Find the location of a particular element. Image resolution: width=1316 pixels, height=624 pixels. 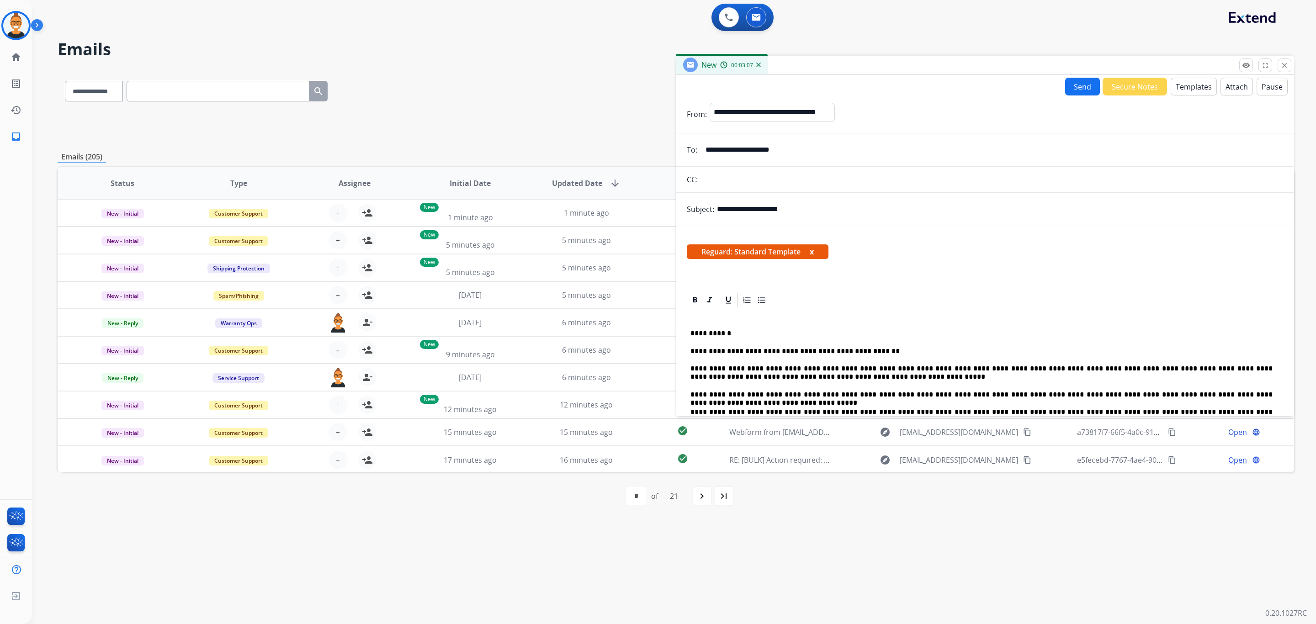

span: Open is located at coordinates (1237, 432).